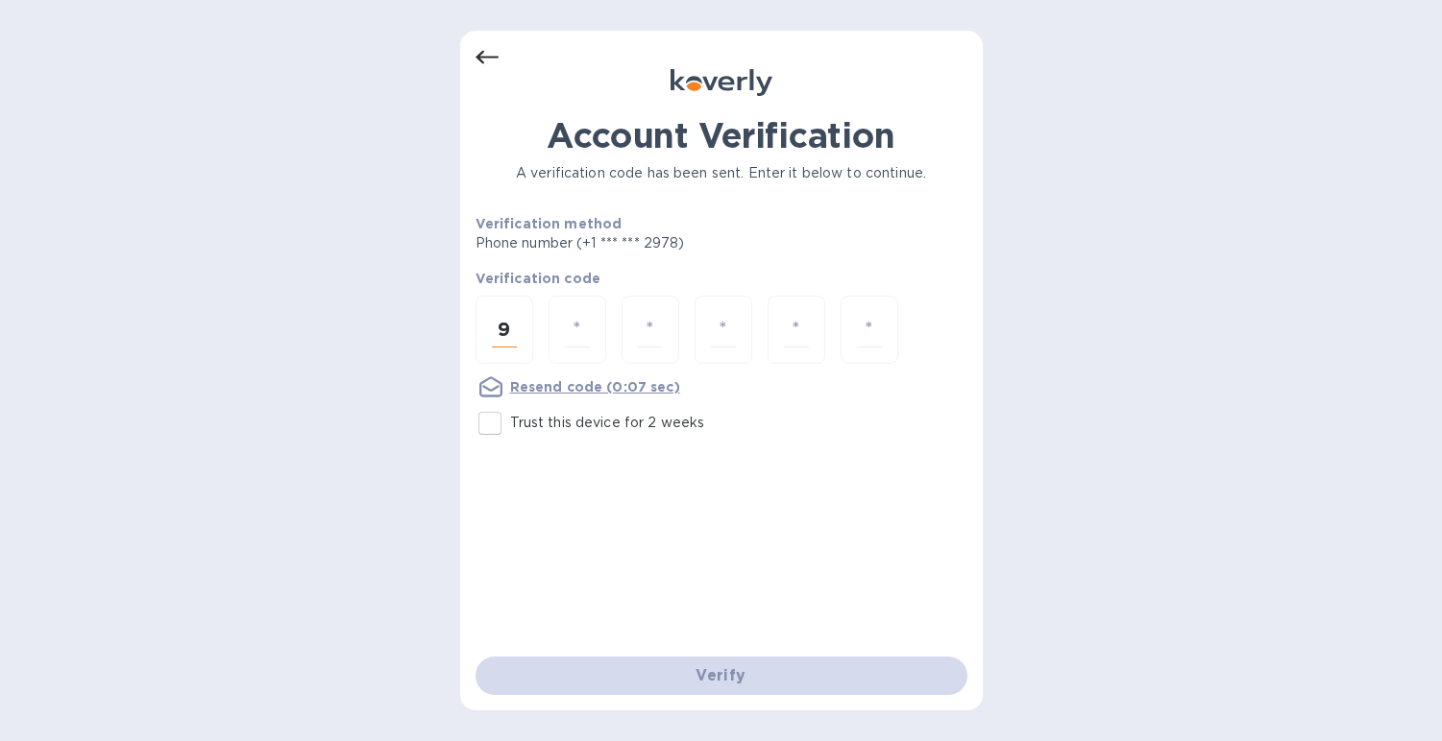  Describe the element at coordinates (721, 279) in the screenshot. I see `p: Verification code` at that location.